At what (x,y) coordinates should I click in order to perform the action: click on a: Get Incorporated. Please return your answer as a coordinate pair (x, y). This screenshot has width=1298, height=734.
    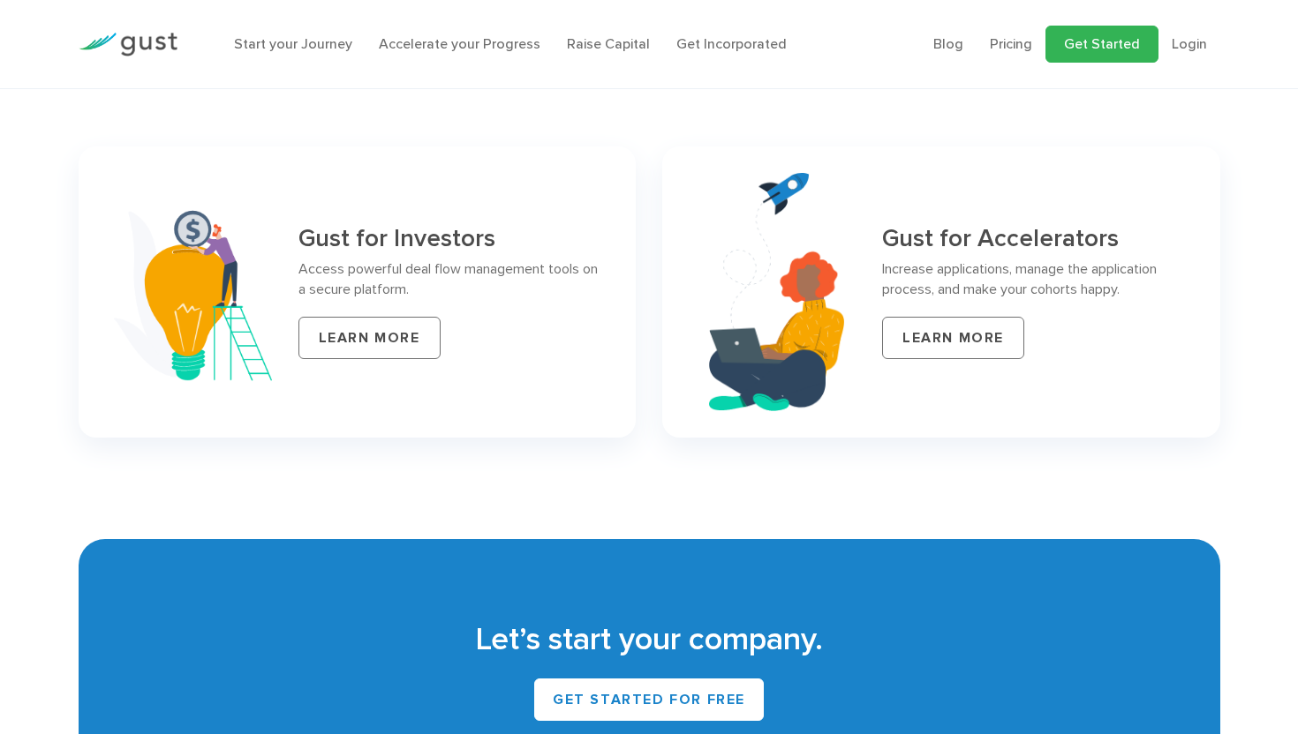
    Looking at the image, I should click on (731, 43).